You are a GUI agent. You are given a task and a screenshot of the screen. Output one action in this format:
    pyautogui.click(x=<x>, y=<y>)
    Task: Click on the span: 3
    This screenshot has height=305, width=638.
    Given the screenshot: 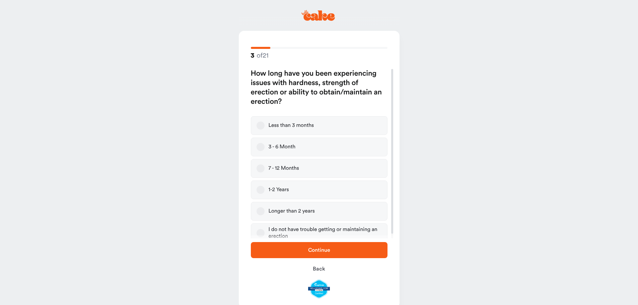 What is the action you would take?
    pyautogui.click(x=253, y=56)
    